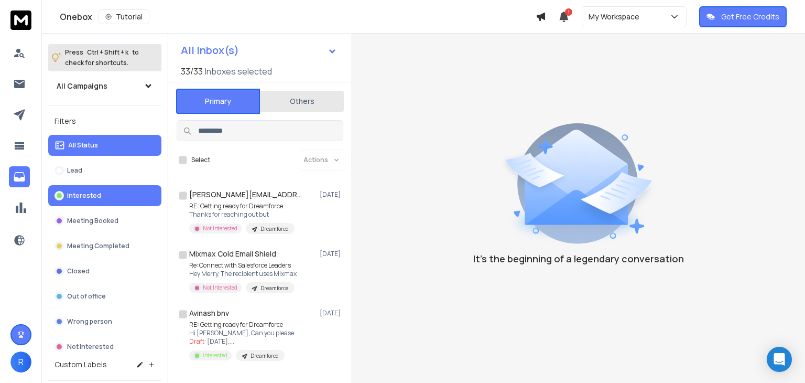 The image size is (805, 383). Describe the element at coordinates (616, 17) in the screenshot. I see `p: My Workspace` at that location.